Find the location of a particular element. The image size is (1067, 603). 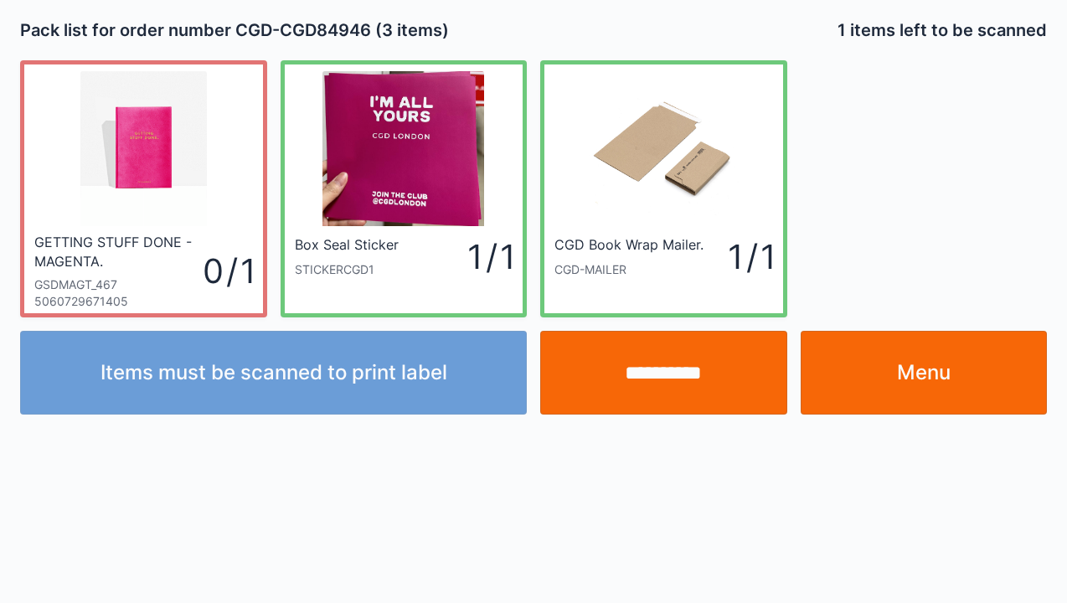

img: book_wrap_mailers_pp1_newl.jpg is located at coordinates (664, 148).